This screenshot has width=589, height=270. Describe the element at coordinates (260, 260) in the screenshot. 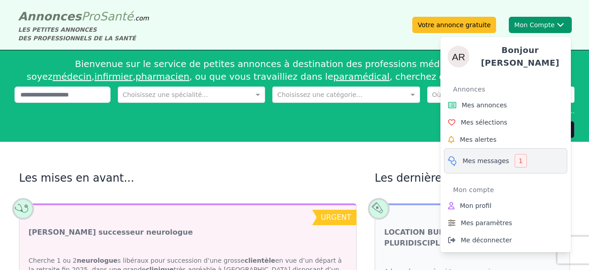

I see `strong: clientèle` at that location.